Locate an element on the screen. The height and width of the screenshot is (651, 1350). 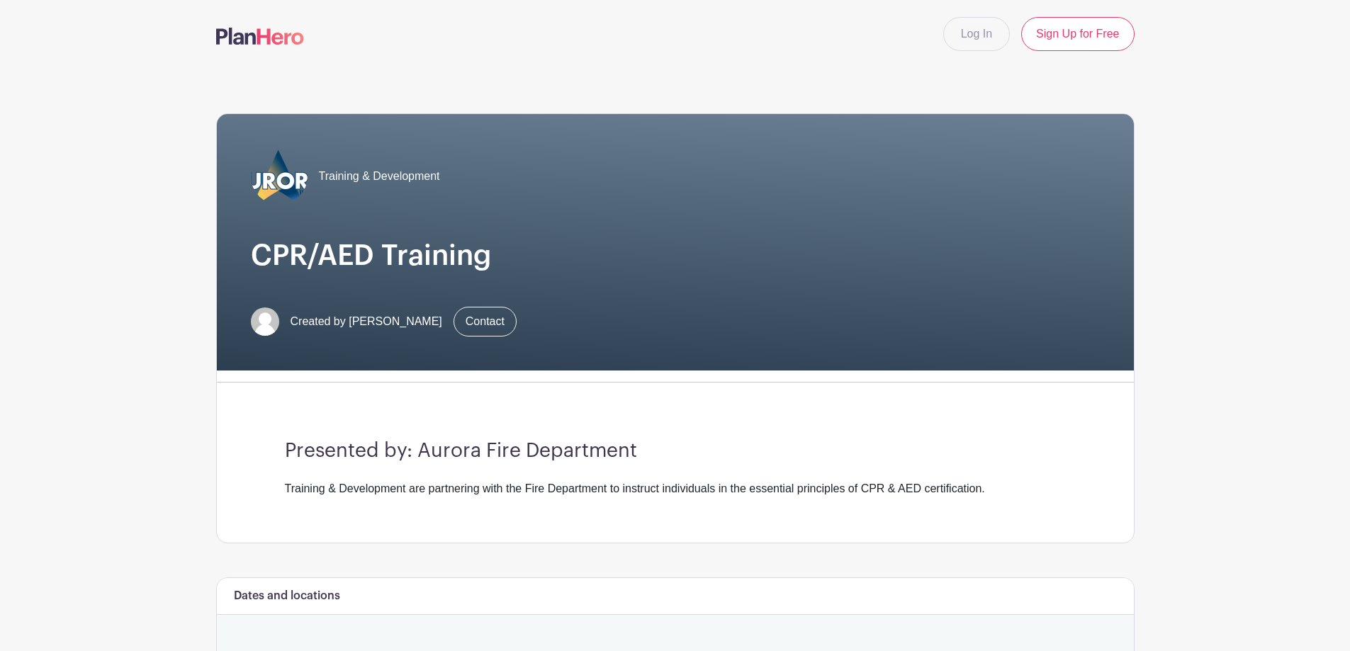
div: Training & Development are partnering with the Fire Department to instruct individuals in the ess... is located at coordinates (675, 489).